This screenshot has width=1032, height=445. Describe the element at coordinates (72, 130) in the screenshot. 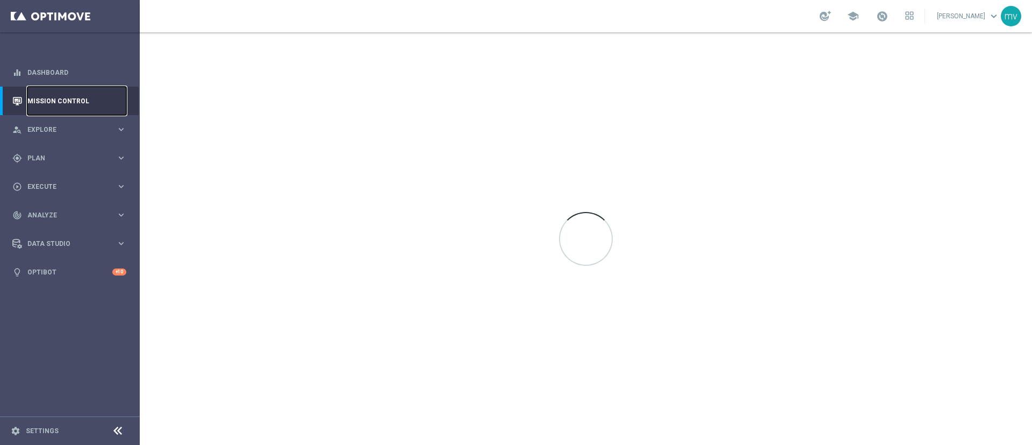

I see `span: Explore` at that location.